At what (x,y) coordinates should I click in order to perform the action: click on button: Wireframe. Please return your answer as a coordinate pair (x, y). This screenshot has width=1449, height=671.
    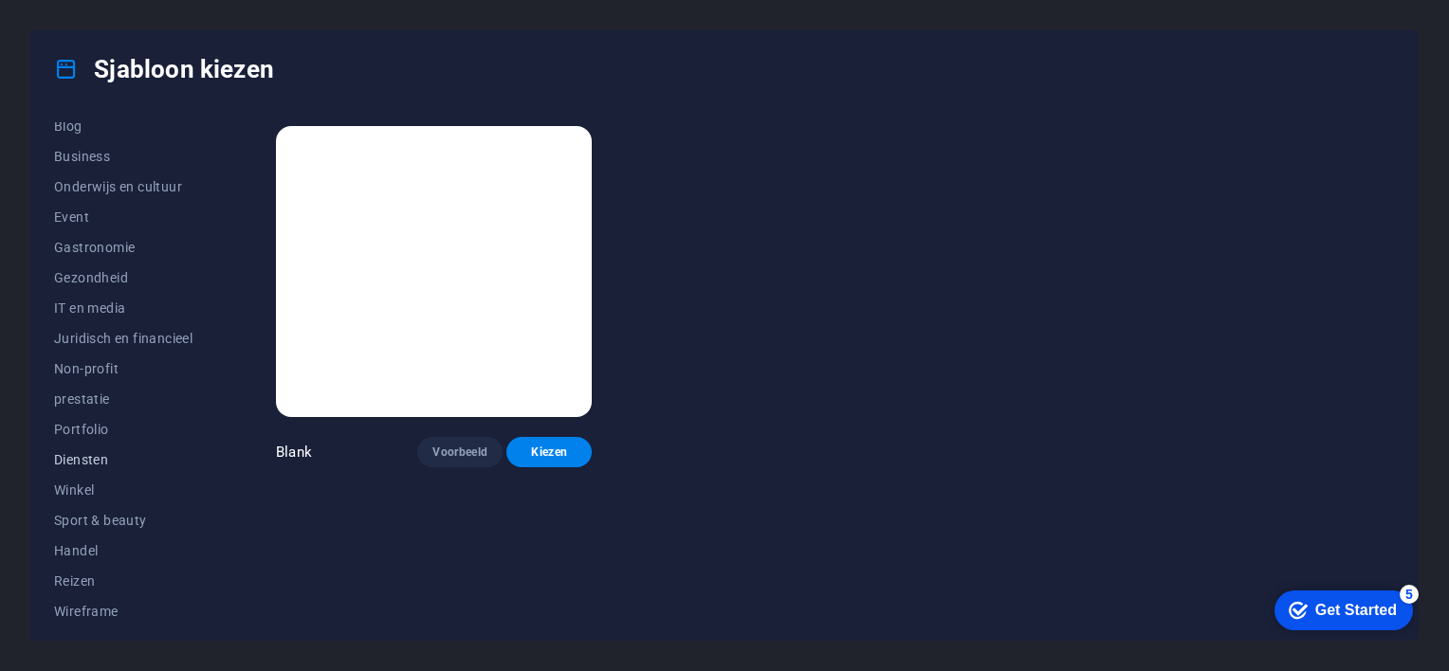
    Looking at the image, I should click on (123, 612).